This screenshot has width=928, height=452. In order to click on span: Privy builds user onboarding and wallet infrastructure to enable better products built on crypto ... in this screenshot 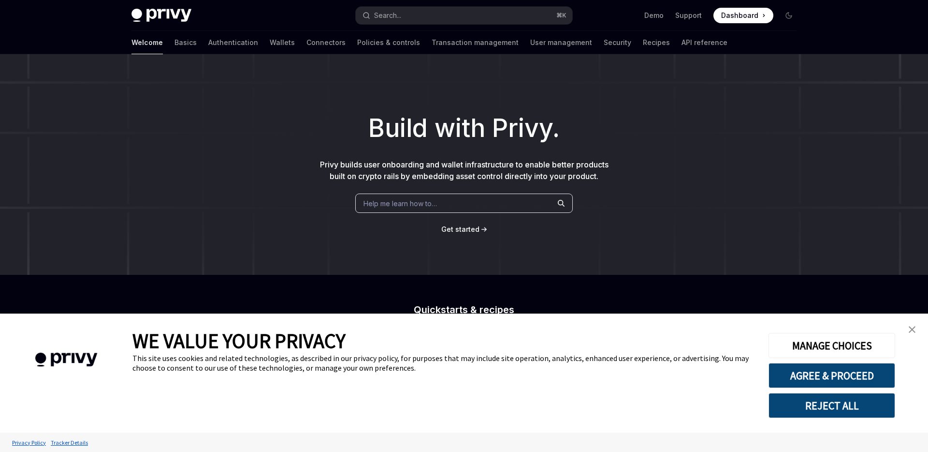, I will do `click(464, 170)`.